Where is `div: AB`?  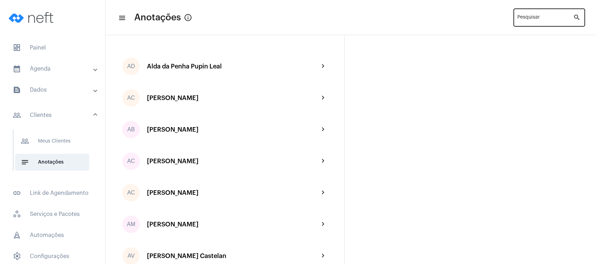 div: AB is located at coordinates (131, 130).